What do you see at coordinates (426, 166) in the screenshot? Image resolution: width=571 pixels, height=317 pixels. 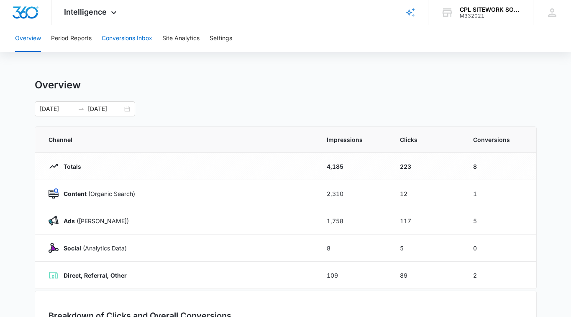 I see `td: 223` at bounding box center [426, 166].